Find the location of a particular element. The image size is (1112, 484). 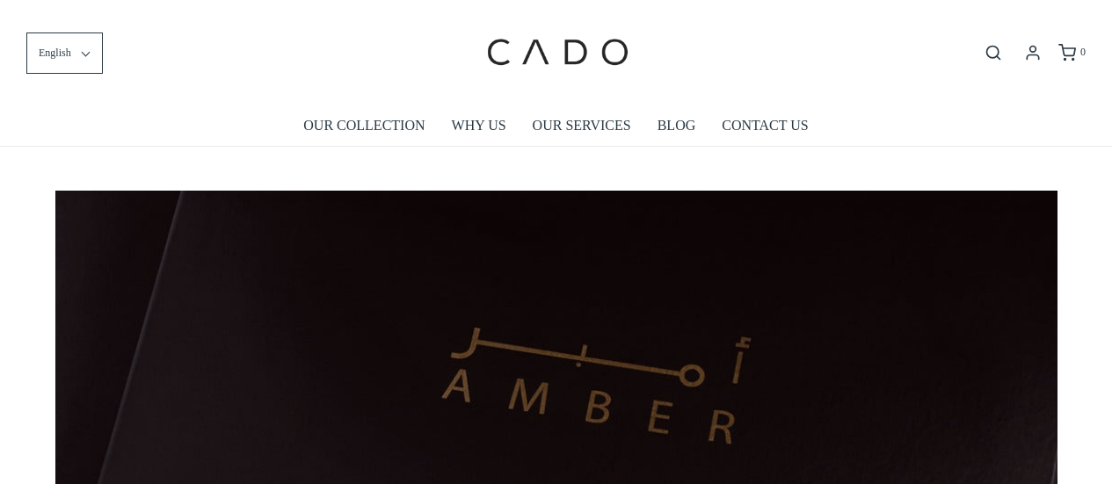

span: English is located at coordinates (55, 53).